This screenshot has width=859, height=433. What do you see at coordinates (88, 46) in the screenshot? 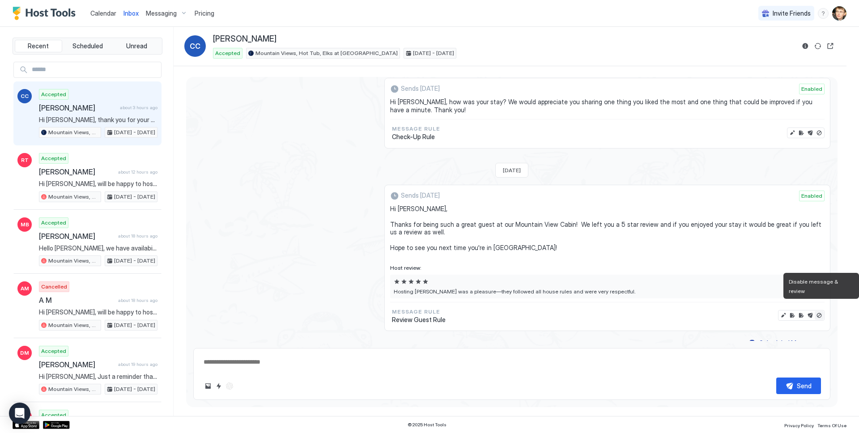
I see `span: Scheduled` at bounding box center [88, 46].